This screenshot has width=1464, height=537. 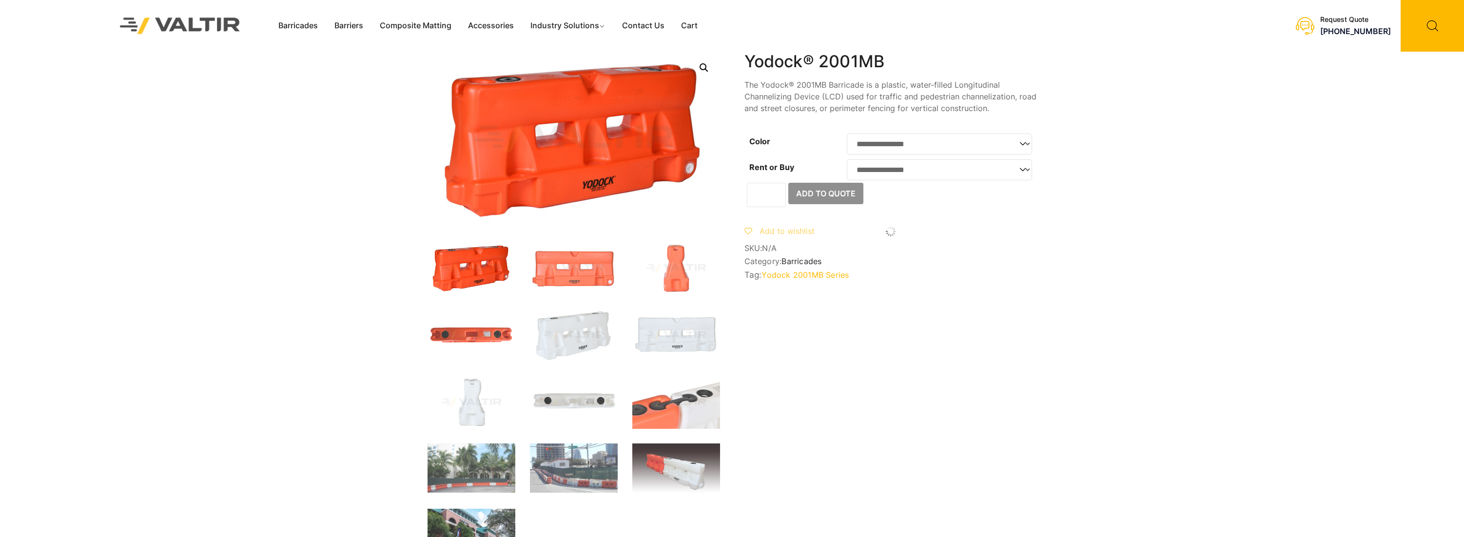 I want to click on img: 2001MB_Nat_Side.jpg, so click(x=471, y=403).